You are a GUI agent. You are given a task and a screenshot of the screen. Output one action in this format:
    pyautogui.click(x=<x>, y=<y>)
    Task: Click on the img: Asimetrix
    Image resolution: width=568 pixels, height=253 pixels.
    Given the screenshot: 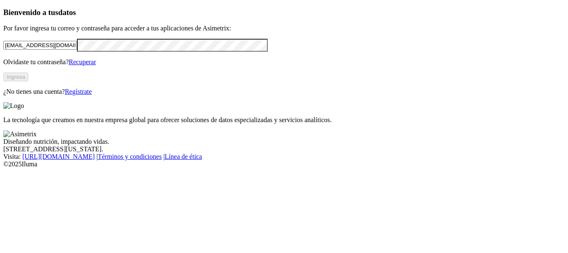 What is the action you would take?
    pyautogui.click(x=20, y=134)
    